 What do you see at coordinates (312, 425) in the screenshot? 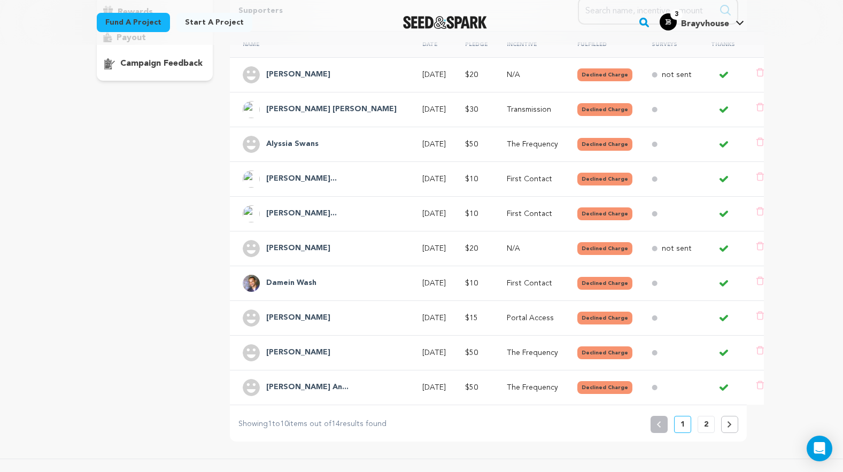
I see `p: Showing to items out of results found` at bounding box center [312, 425].